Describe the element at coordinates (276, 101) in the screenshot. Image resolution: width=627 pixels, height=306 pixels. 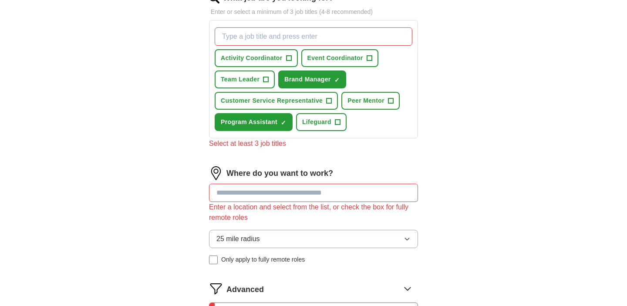
I see `button: Customer Service Representative` at that location.